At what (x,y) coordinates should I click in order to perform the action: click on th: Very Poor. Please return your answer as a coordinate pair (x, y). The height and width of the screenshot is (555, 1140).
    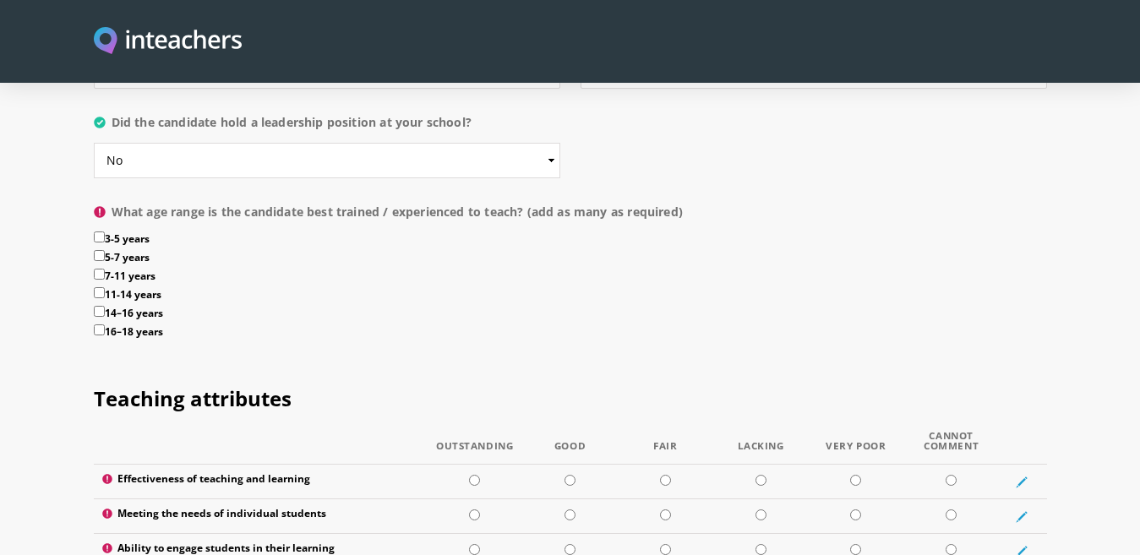
    Looking at the image, I should click on (855, 448).